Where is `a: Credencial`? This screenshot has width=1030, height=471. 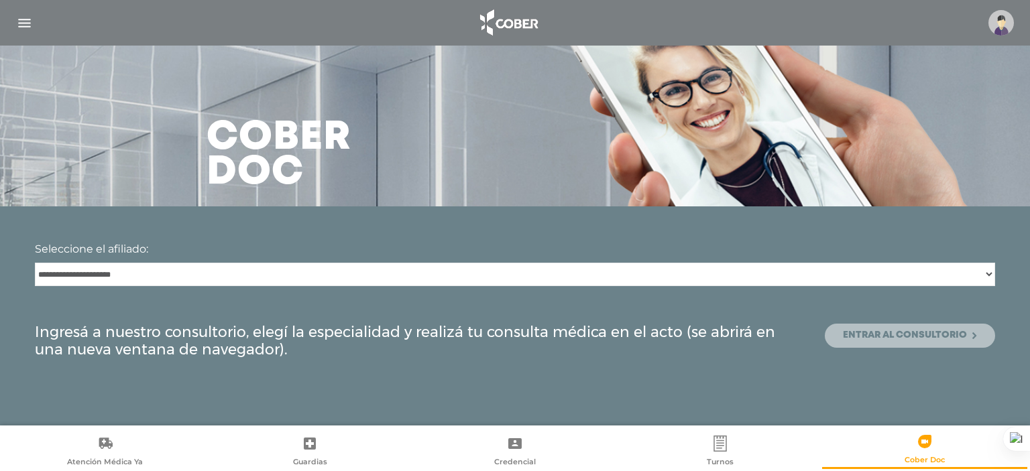 a: Credencial is located at coordinates (515, 452).